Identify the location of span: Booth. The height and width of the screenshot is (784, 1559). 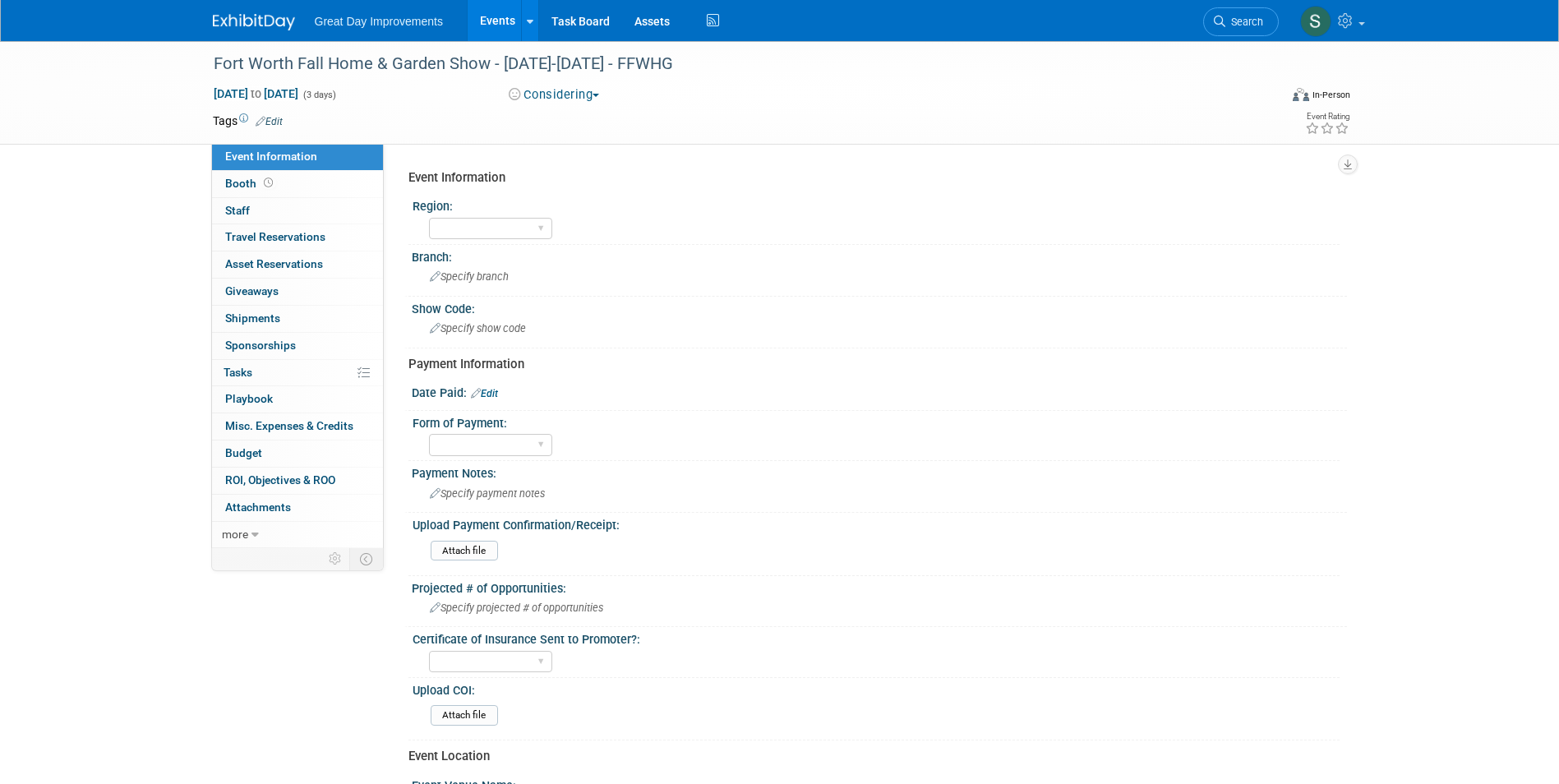
(251, 183).